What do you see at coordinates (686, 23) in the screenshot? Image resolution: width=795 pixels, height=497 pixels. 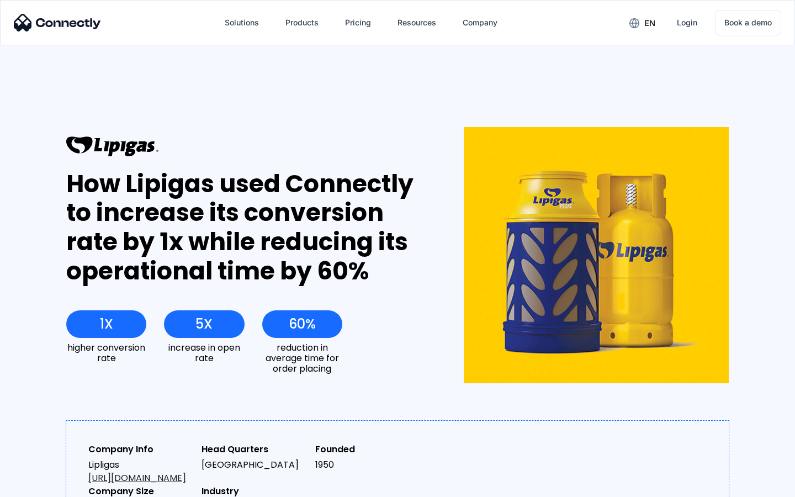 I see `a: Login` at bounding box center [686, 23].